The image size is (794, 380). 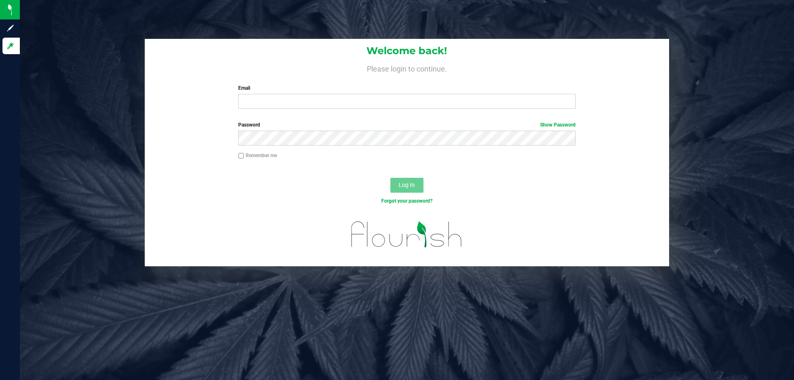 I want to click on span: Log In, so click(x=407, y=185).